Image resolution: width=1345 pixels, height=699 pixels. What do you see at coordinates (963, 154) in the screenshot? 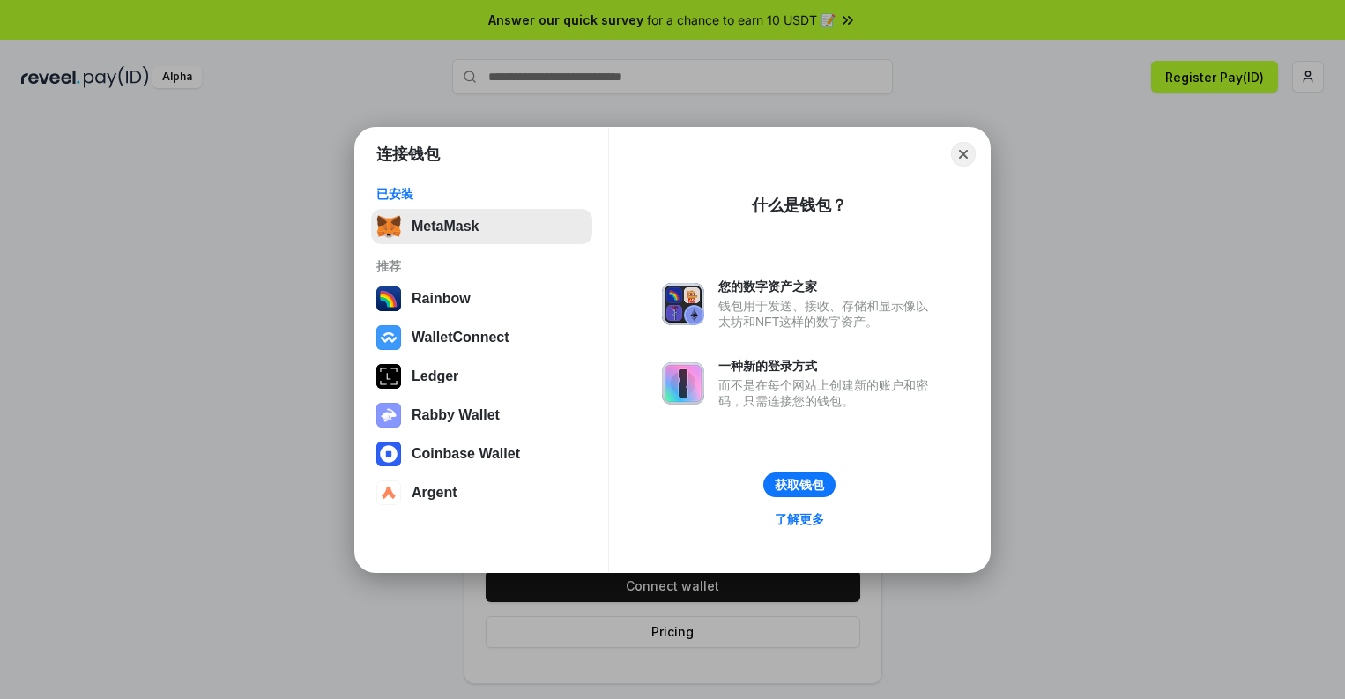
I see `button: Close` at bounding box center [963, 154].